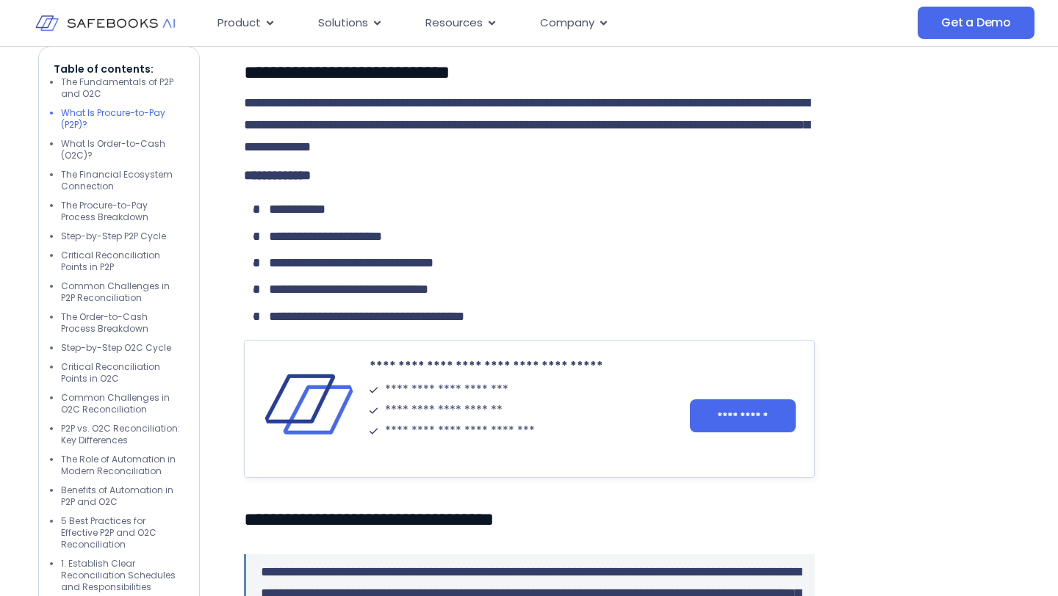 This screenshot has height=596, width=1058. What do you see at coordinates (123, 323) in the screenshot?
I see `li: The Order-to-Cash Process Breakdown` at bounding box center [123, 323].